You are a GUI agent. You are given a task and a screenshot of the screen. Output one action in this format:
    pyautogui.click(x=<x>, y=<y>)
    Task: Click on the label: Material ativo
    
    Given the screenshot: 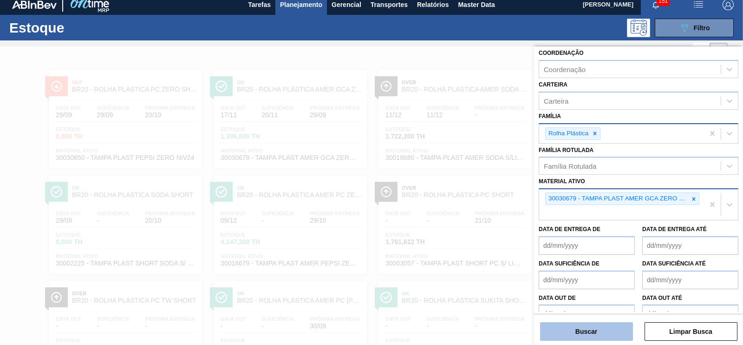 What is the action you would take?
    pyautogui.click(x=562, y=181)
    